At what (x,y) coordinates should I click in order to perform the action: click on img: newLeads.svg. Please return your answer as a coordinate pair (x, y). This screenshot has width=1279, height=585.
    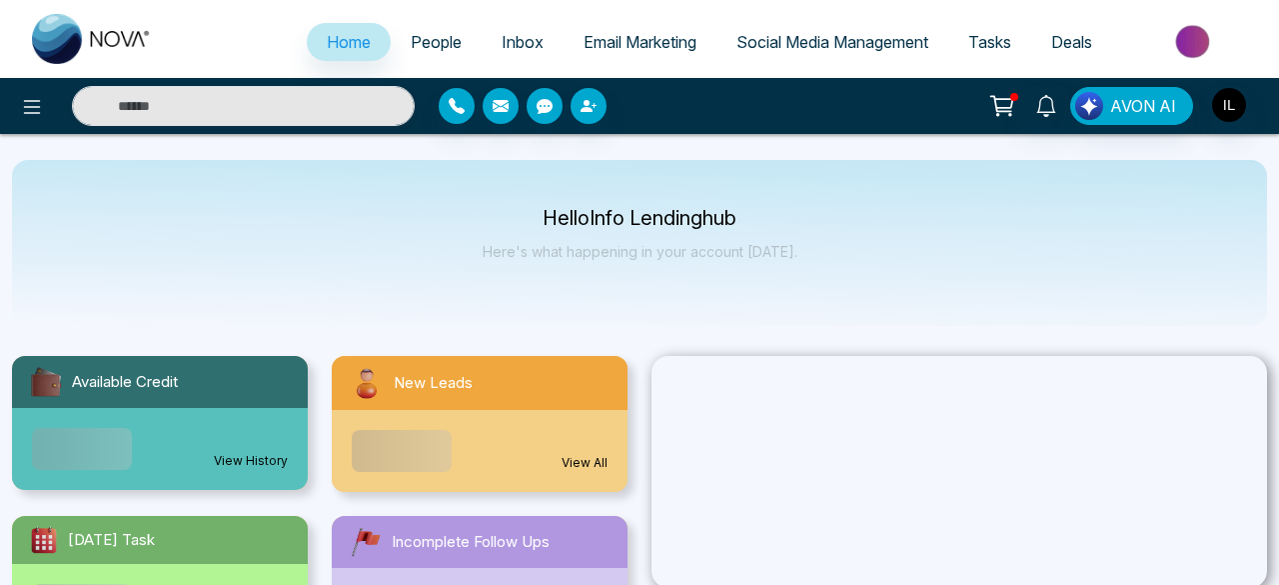
    Looking at the image, I should click on (367, 383).